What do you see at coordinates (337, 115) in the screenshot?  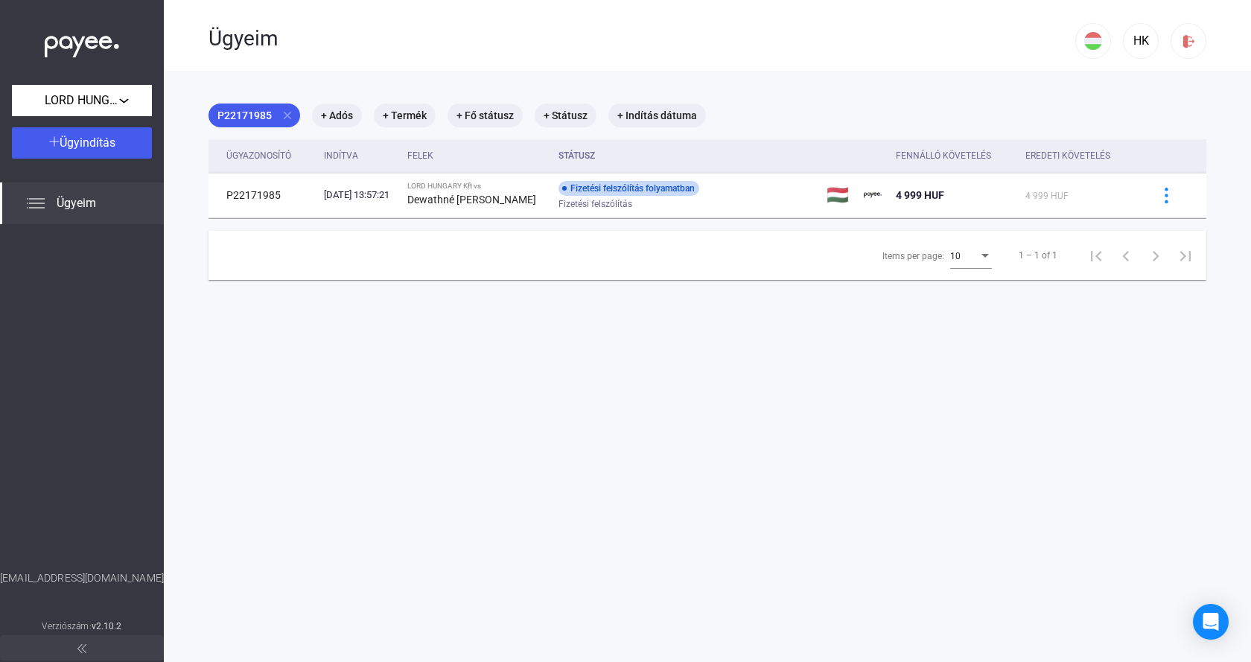 I see `mat-chip: + Adós` at bounding box center [337, 115].